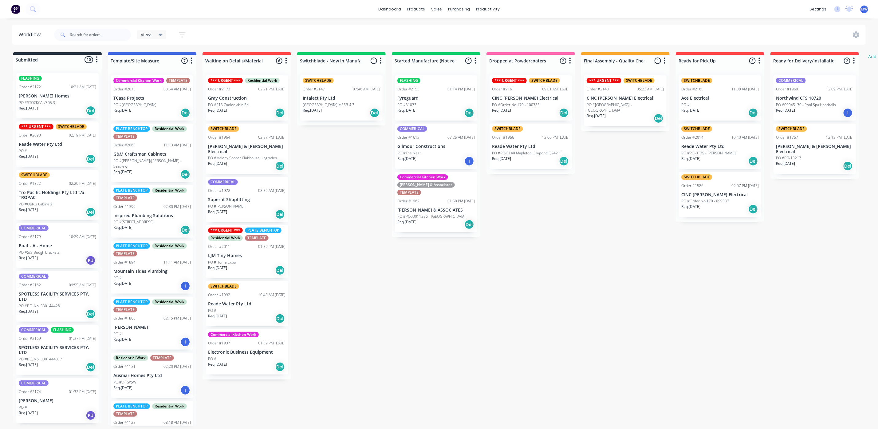 Image resolution: width=878 pixels, height=429 pixels. I want to click on div: Order #1966, so click(503, 137).